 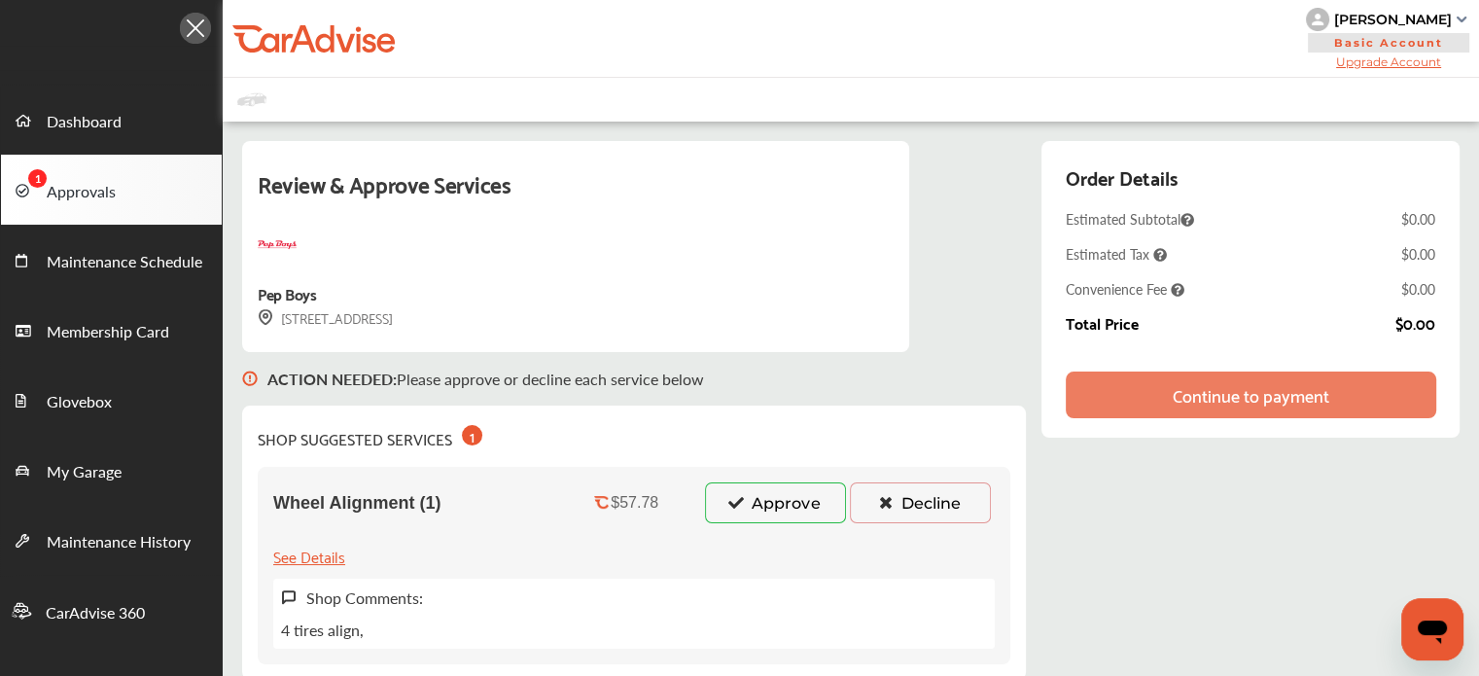 I want to click on span: Estimated Subtotal, so click(x=1130, y=219).